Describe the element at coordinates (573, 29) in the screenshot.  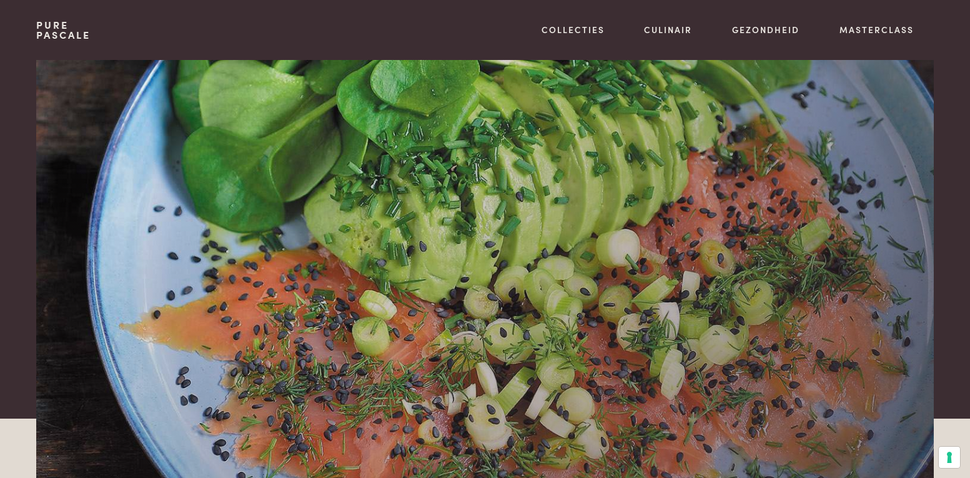
I see `a: Collecties` at that location.